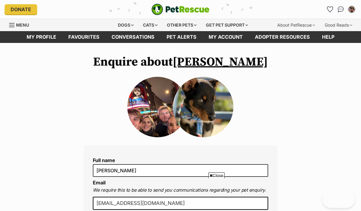  What do you see at coordinates (180, 62) in the screenshot?
I see `h1: Enquire about` at bounding box center [180, 62].